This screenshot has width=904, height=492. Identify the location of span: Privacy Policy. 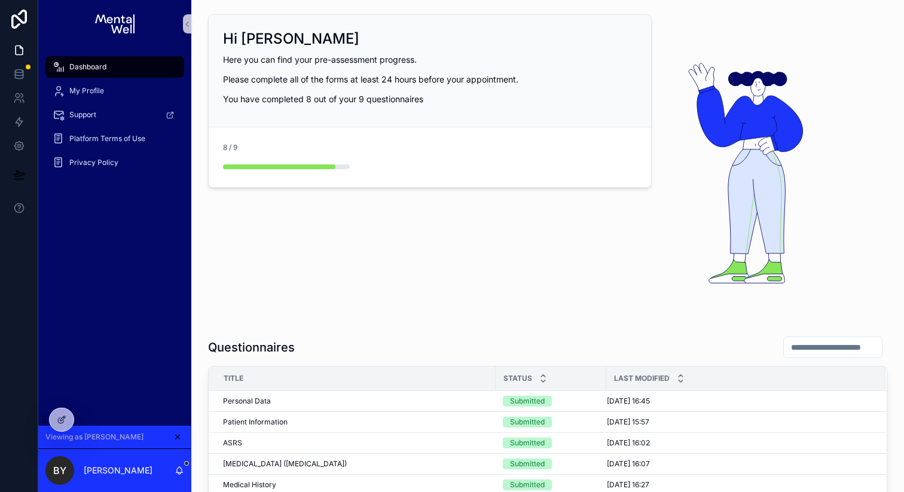
(94, 163).